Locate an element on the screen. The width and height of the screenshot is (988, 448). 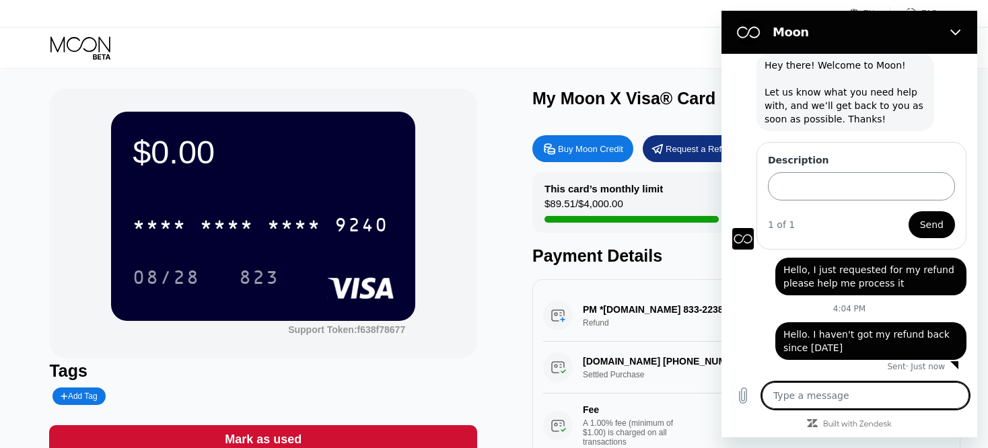
button: Upload file is located at coordinates (22, 385).